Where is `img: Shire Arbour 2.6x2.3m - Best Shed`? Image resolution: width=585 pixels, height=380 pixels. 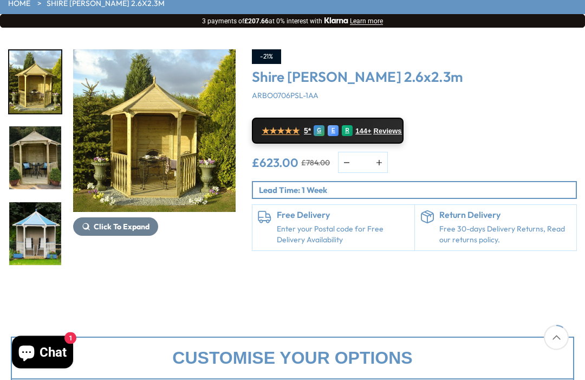
img: Shire Arbour 2.6x2.3m - Best Shed is located at coordinates (154, 131).